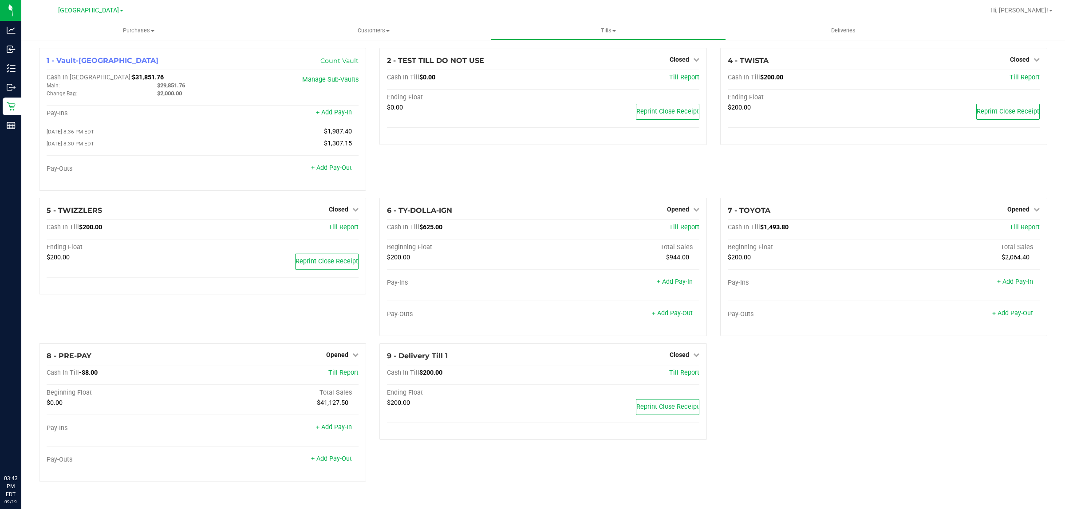 This screenshot has height=509, width=1065. What do you see at coordinates (843, 31) in the screenshot?
I see `span: Deliveries` at bounding box center [843, 31].